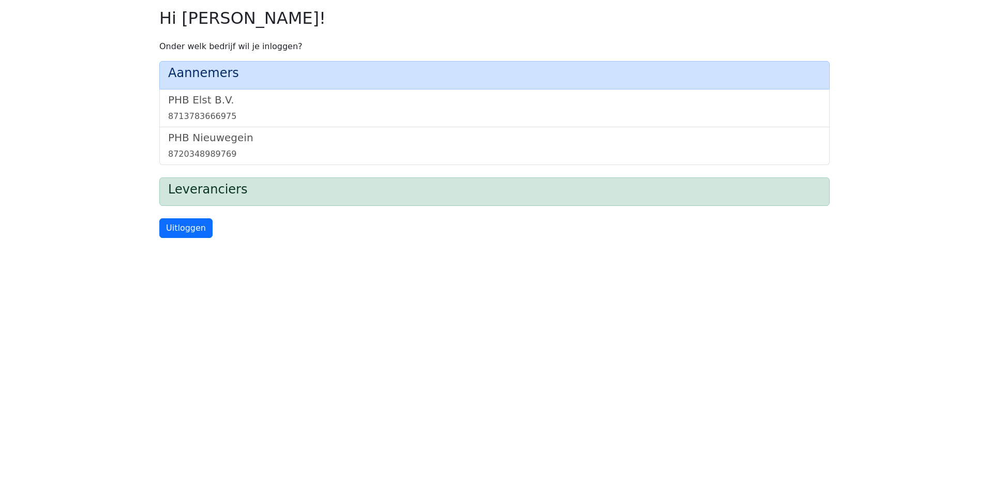 The height and width of the screenshot is (478, 989). Describe the element at coordinates (495, 47) in the screenshot. I see `p: Onder welk bedrijf wil je inloggen?` at that location.